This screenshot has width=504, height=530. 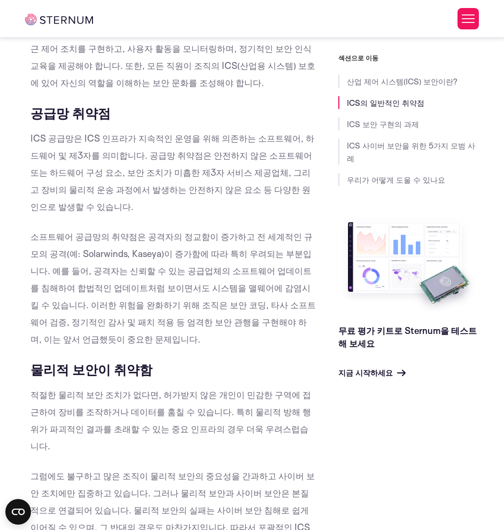 What do you see at coordinates (372, 373) in the screenshot?
I see `a: 지금 시작하세요` at bounding box center [372, 373].